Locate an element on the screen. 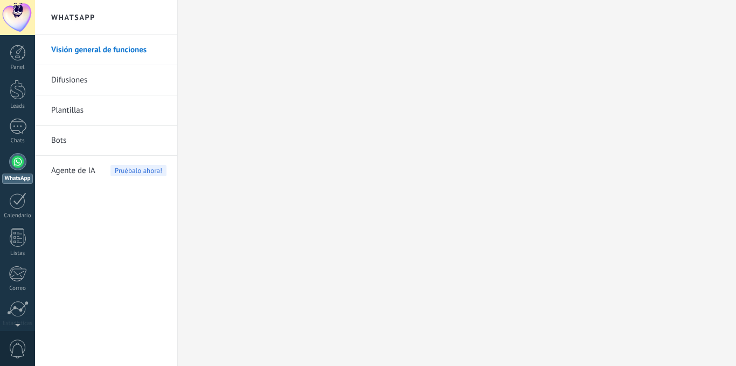 The width and height of the screenshot is (736, 366). a: Bots is located at coordinates (109, 141).